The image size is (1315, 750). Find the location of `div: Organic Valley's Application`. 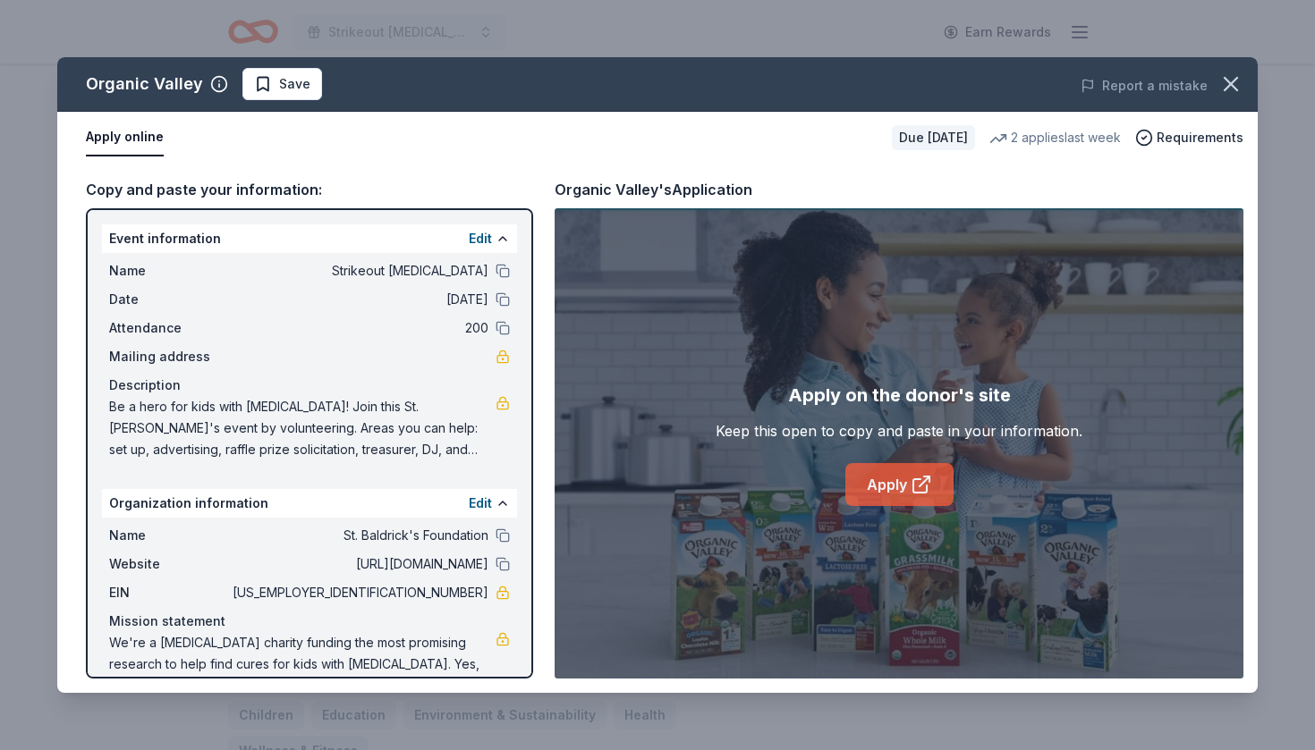

div: Organic Valley's Application is located at coordinates (653, 190).